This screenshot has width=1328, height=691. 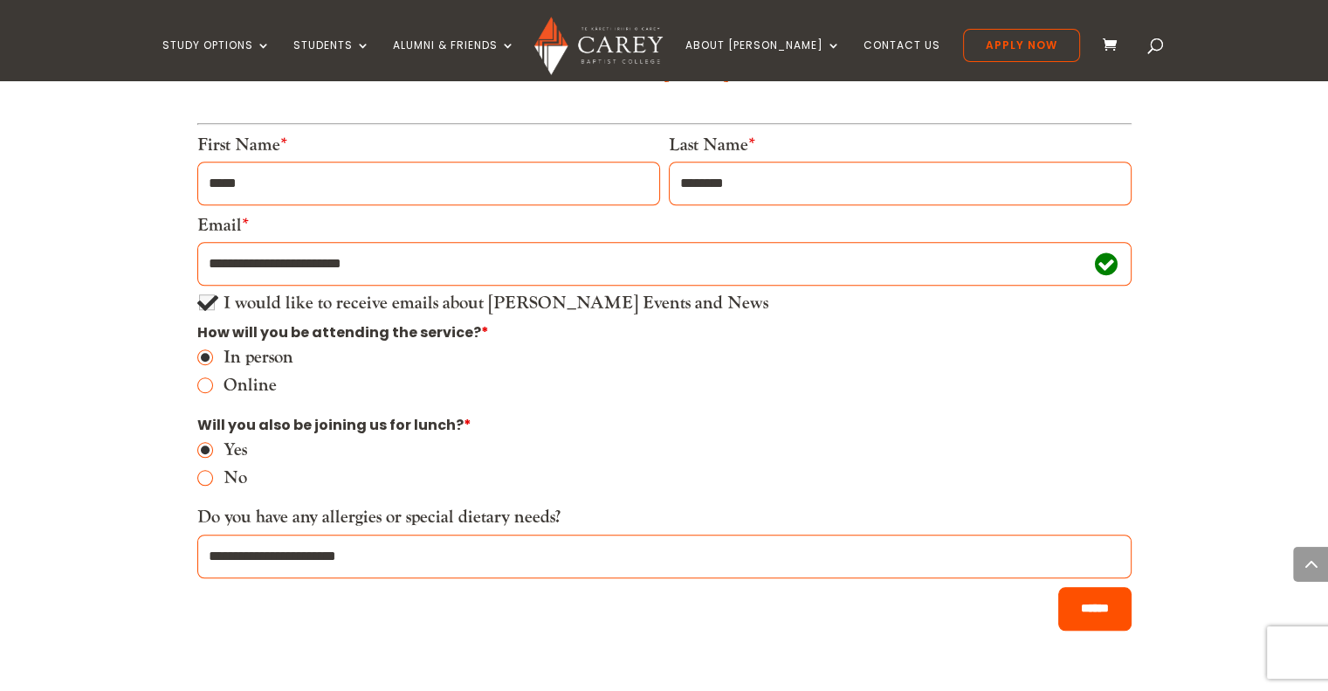 I want to click on a: Alumni & Friends, so click(x=454, y=59).